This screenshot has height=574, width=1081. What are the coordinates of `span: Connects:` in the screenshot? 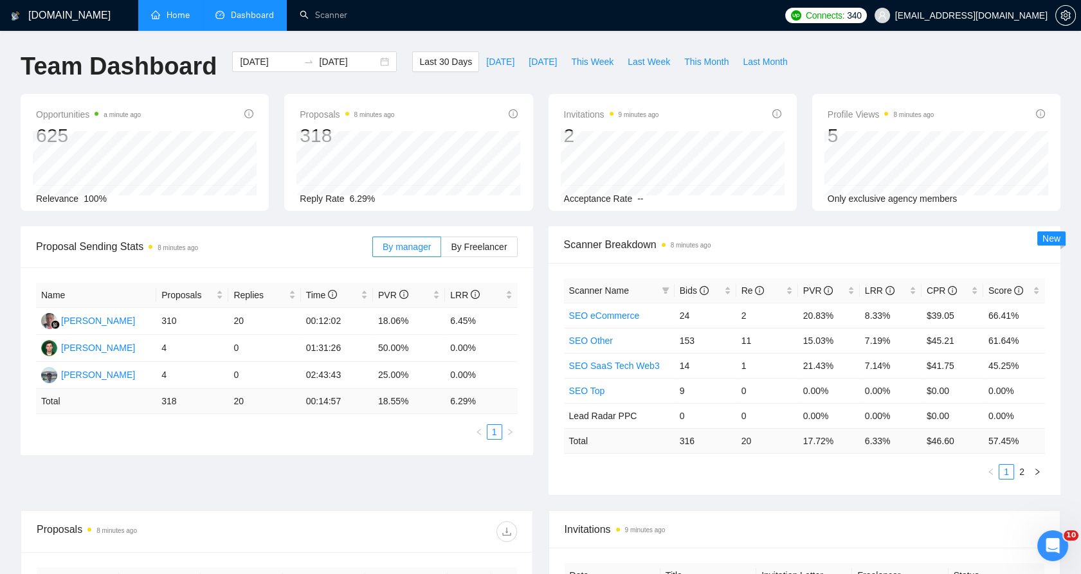 It's located at (825, 15).